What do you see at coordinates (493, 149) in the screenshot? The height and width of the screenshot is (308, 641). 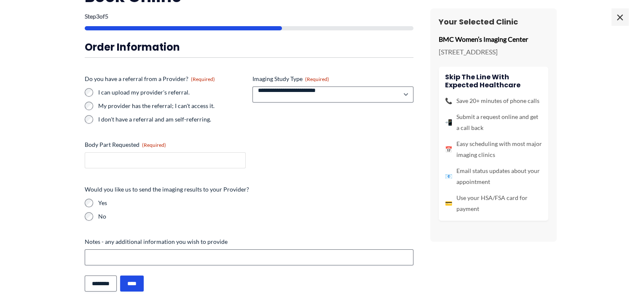 I see `li: Easy scheduling with most major imaging clinics` at bounding box center [493, 149].